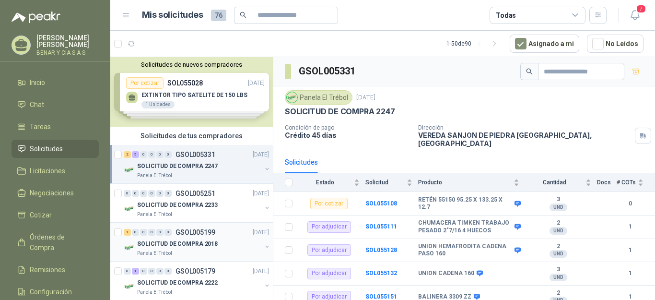 This screenshot has width=655, height=300. I want to click on th: Producto, so click(472, 182).